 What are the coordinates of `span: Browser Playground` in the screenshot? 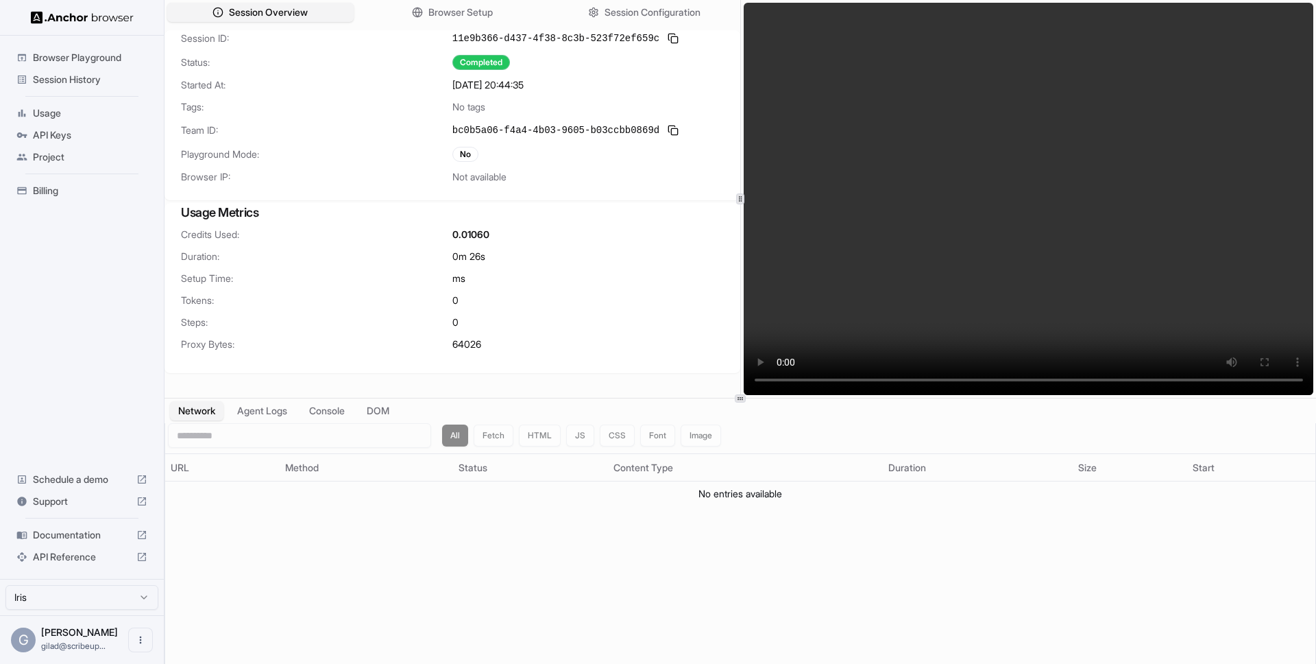 It's located at (90, 58).